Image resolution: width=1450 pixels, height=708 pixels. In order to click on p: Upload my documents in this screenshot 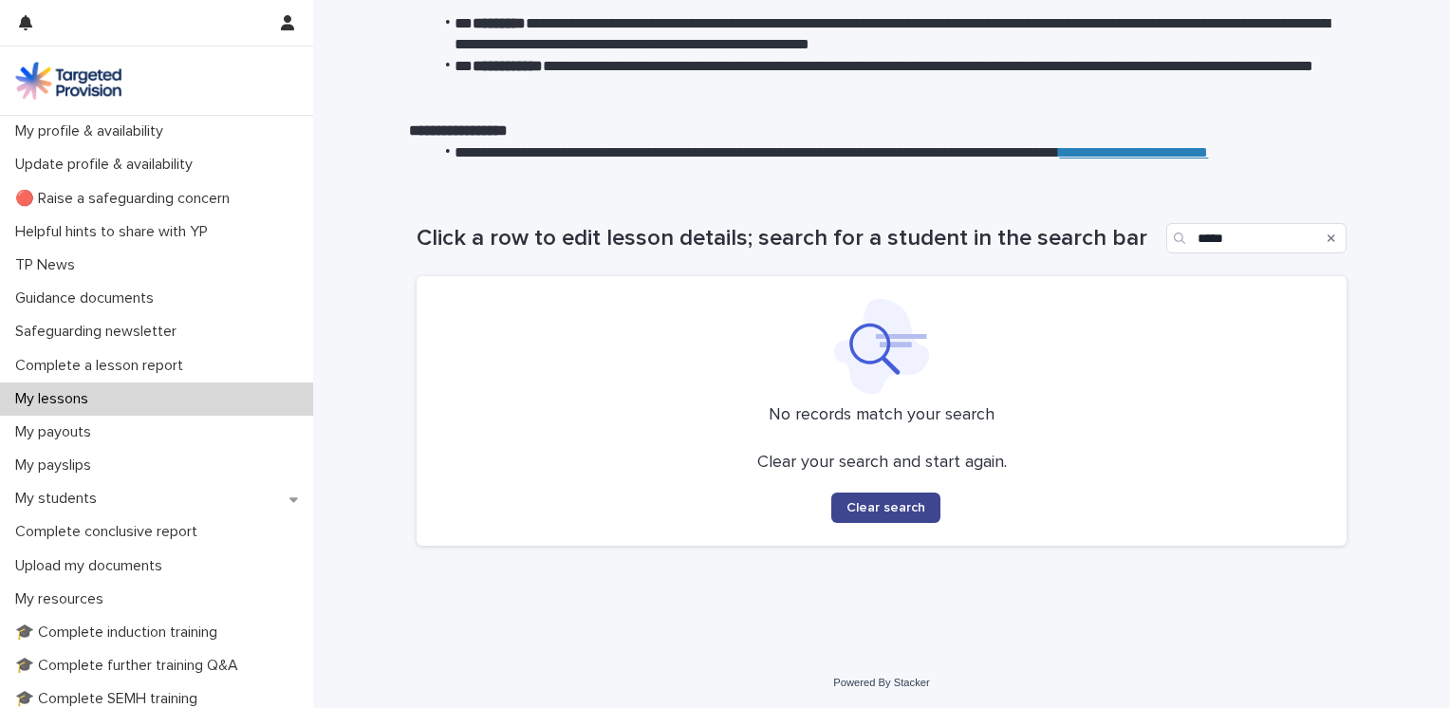, I will do `click(92, 565)`.